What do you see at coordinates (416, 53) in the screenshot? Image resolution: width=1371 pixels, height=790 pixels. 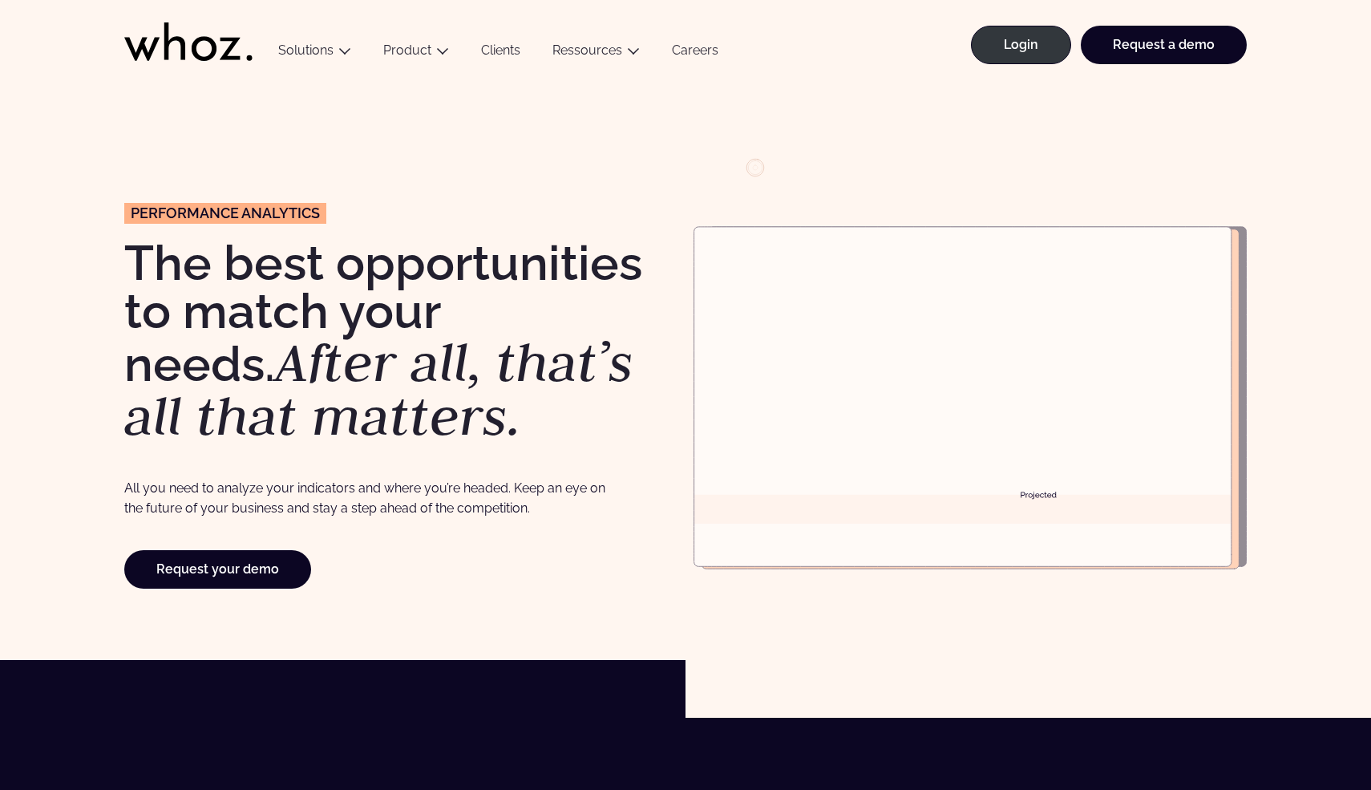 I see `button: Product` at bounding box center [416, 53].